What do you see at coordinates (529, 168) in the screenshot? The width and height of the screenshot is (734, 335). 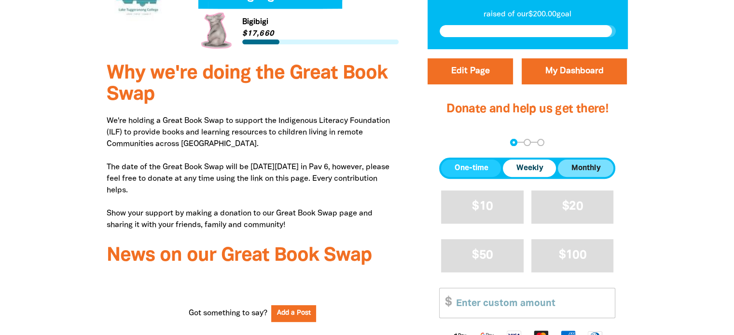 I see `span: Weekly` at bounding box center [529, 168].